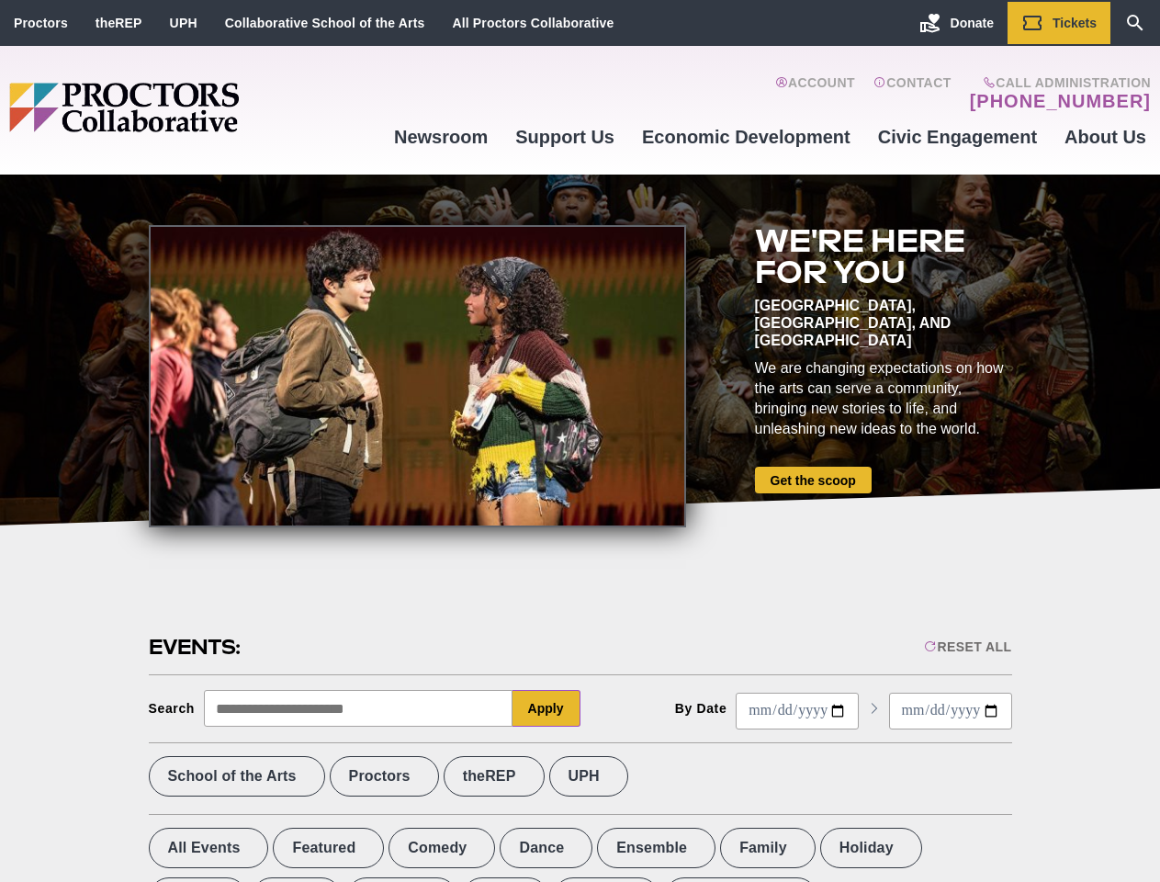  I want to click on img: Proctors logo, so click(195, 107).